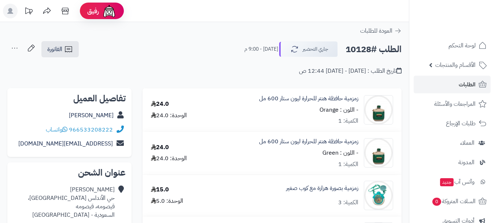 This screenshot has width=495, height=223. What do you see at coordinates (29, 12) in the screenshot?
I see `a: تحديثات المنصة` at bounding box center [29, 12].